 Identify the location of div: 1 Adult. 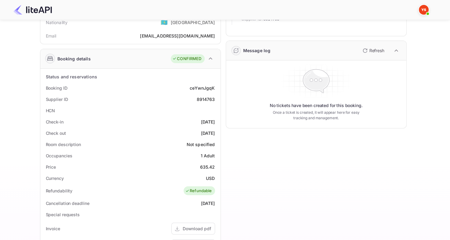
(207, 156).